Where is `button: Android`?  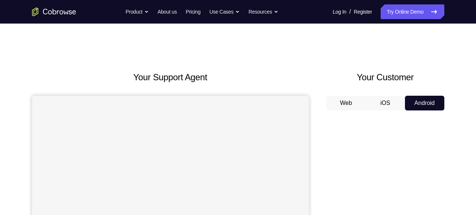
button: Android is located at coordinates (424, 103).